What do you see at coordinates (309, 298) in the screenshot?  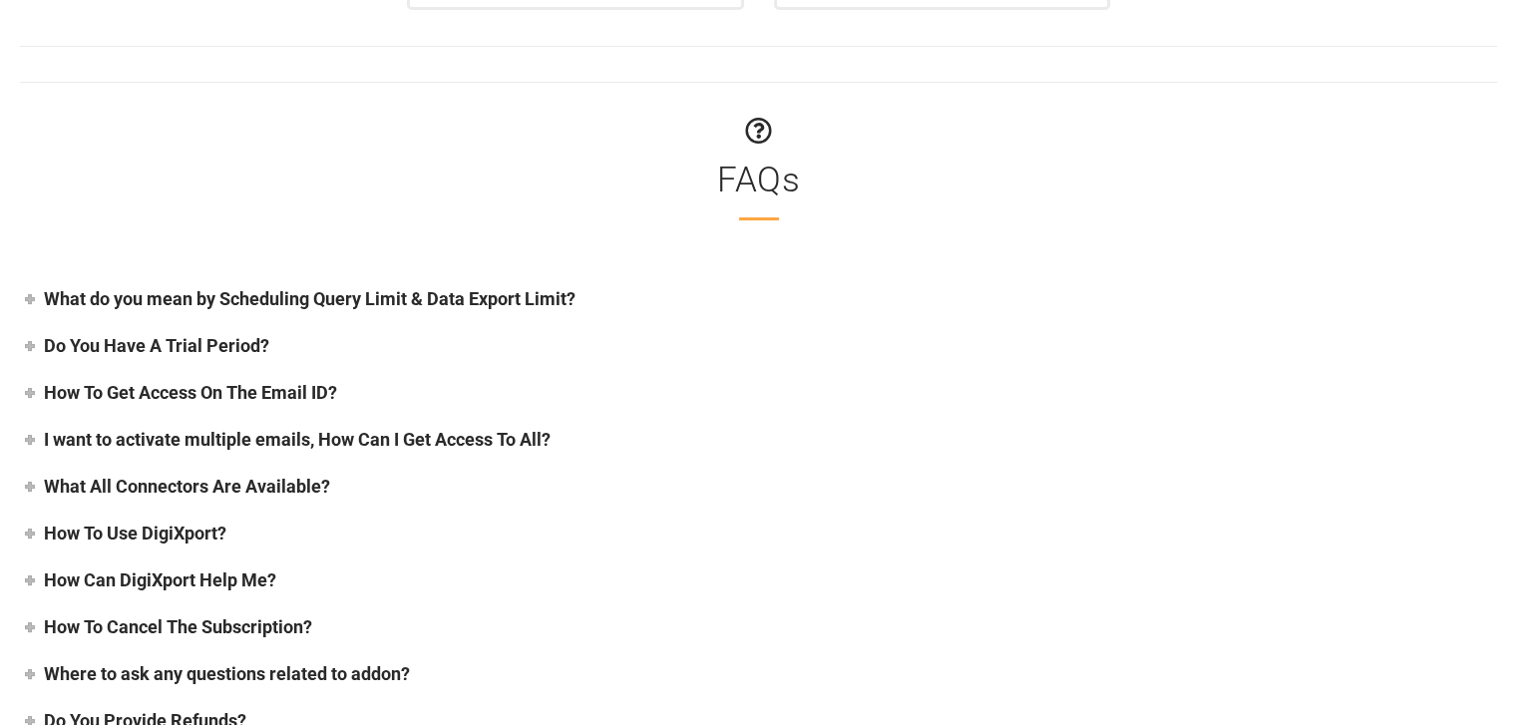 I see `h4: What do you mean by Scheduling Query Limit & Data Export Limit?` at bounding box center [309, 298].